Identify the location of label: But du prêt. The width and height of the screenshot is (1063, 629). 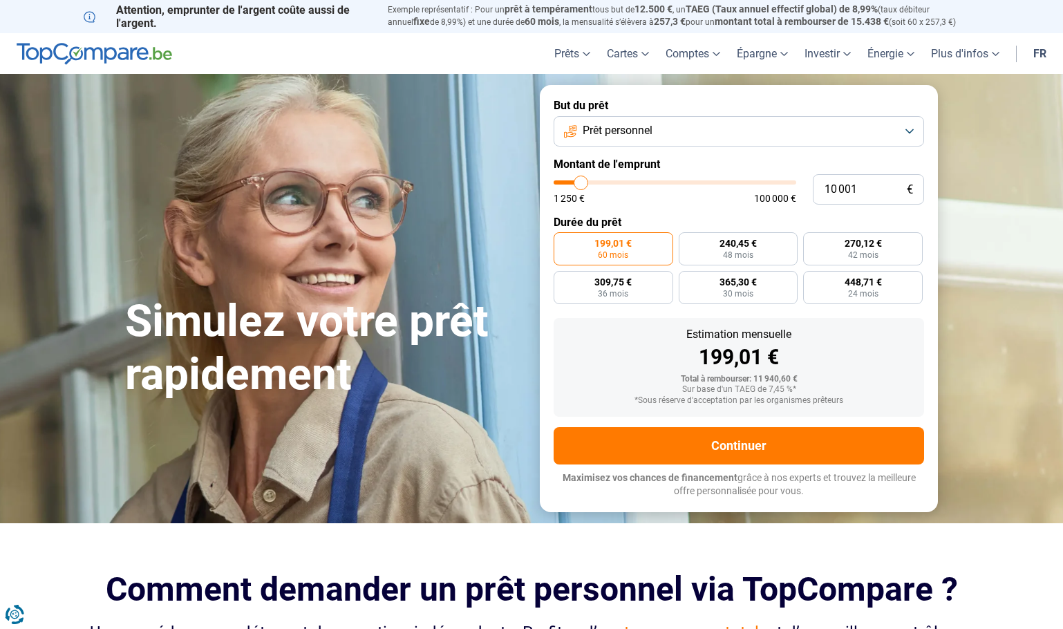
(739, 105).